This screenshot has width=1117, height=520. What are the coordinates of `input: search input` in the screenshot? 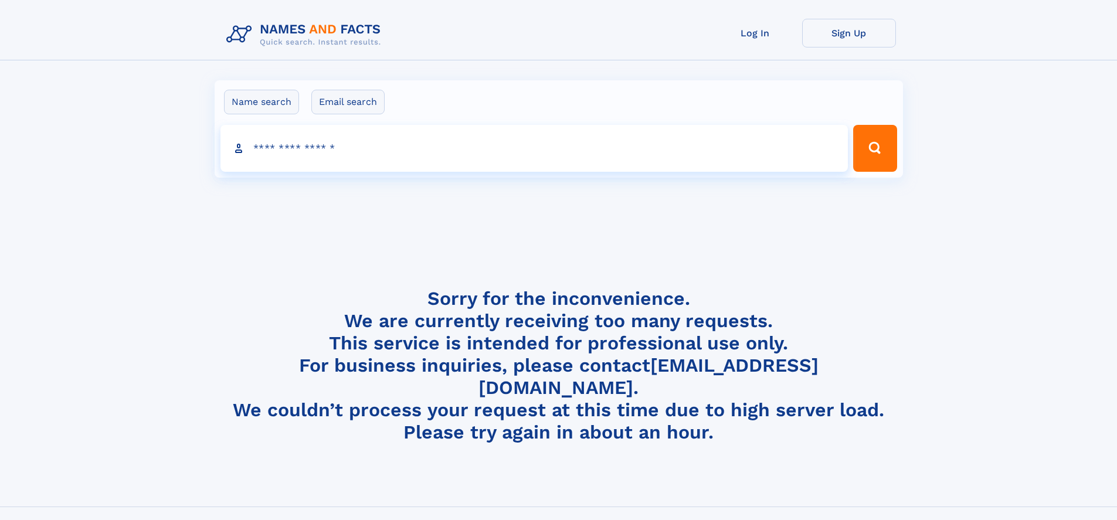 It's located at (534, 148).